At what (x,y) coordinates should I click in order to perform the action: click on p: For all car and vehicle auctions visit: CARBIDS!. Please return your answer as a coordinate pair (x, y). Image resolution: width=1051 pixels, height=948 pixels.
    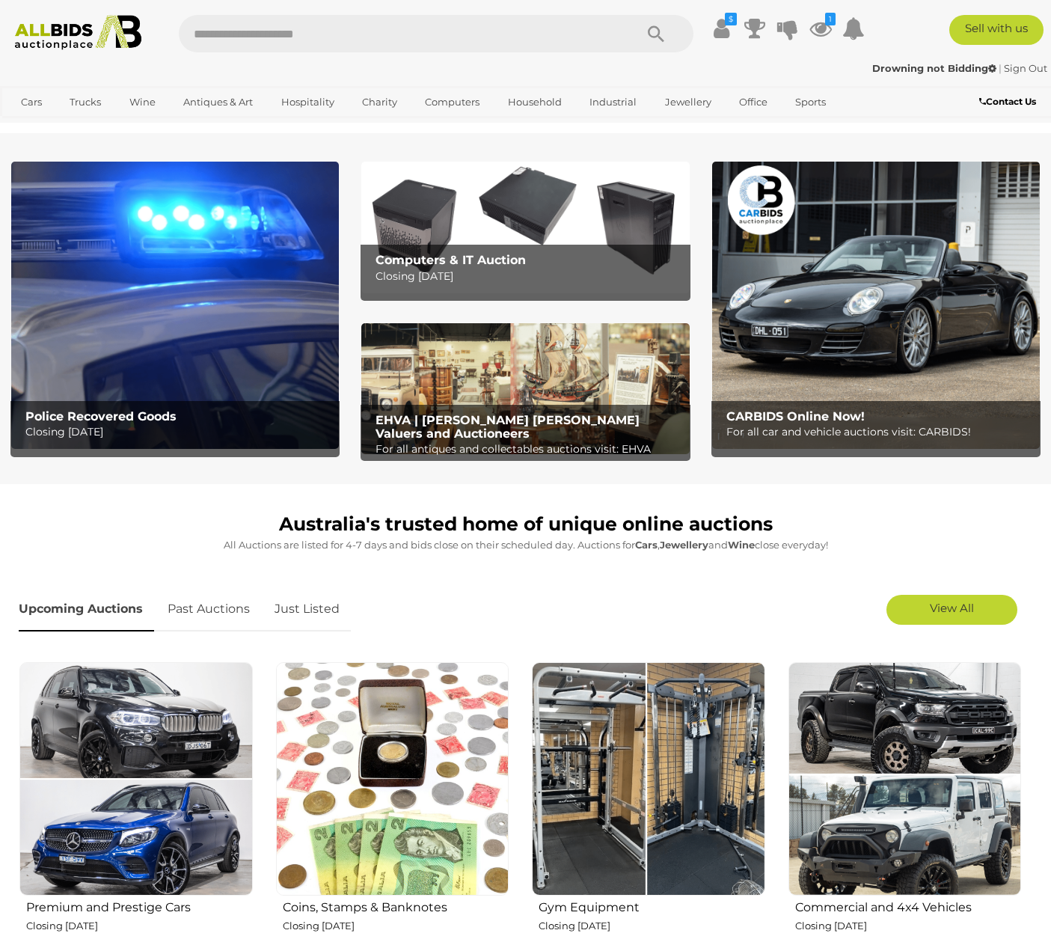
    Looking at the image, I should click on (880, 432).